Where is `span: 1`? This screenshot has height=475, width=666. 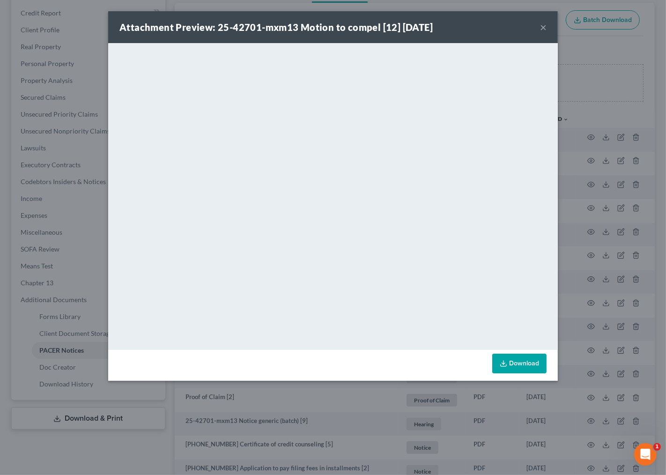 span: 1 is located at coordinates (658, 447).